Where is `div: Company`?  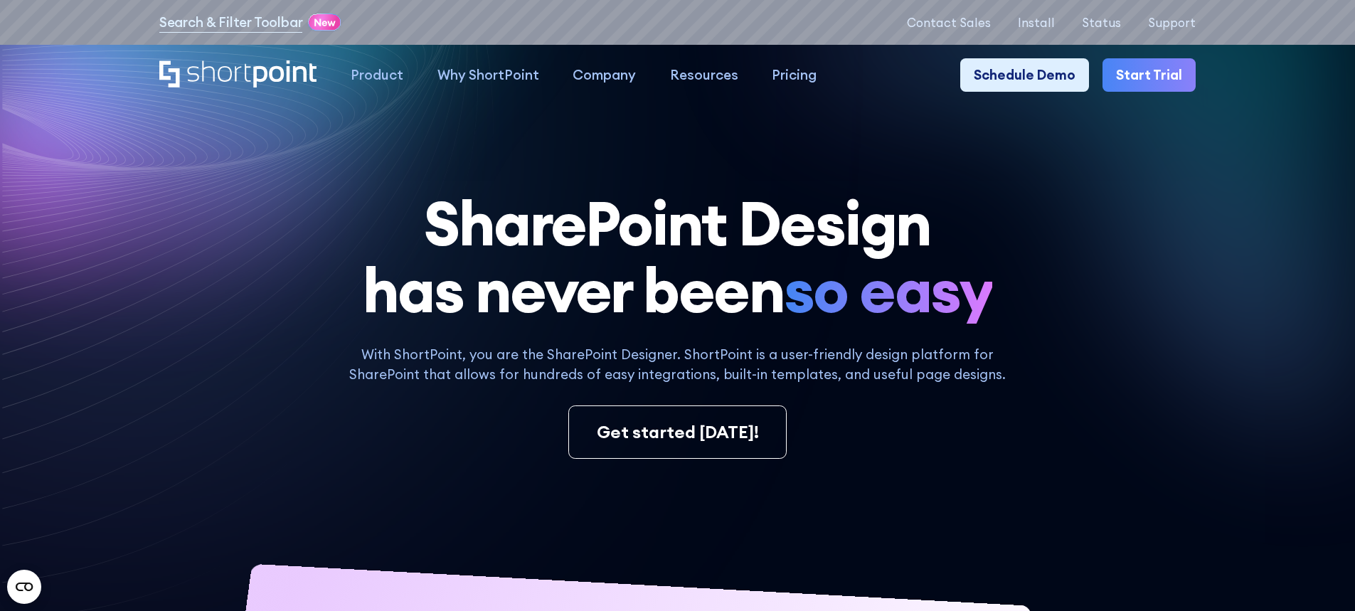
div: Company is located at coordinates (604, 75).